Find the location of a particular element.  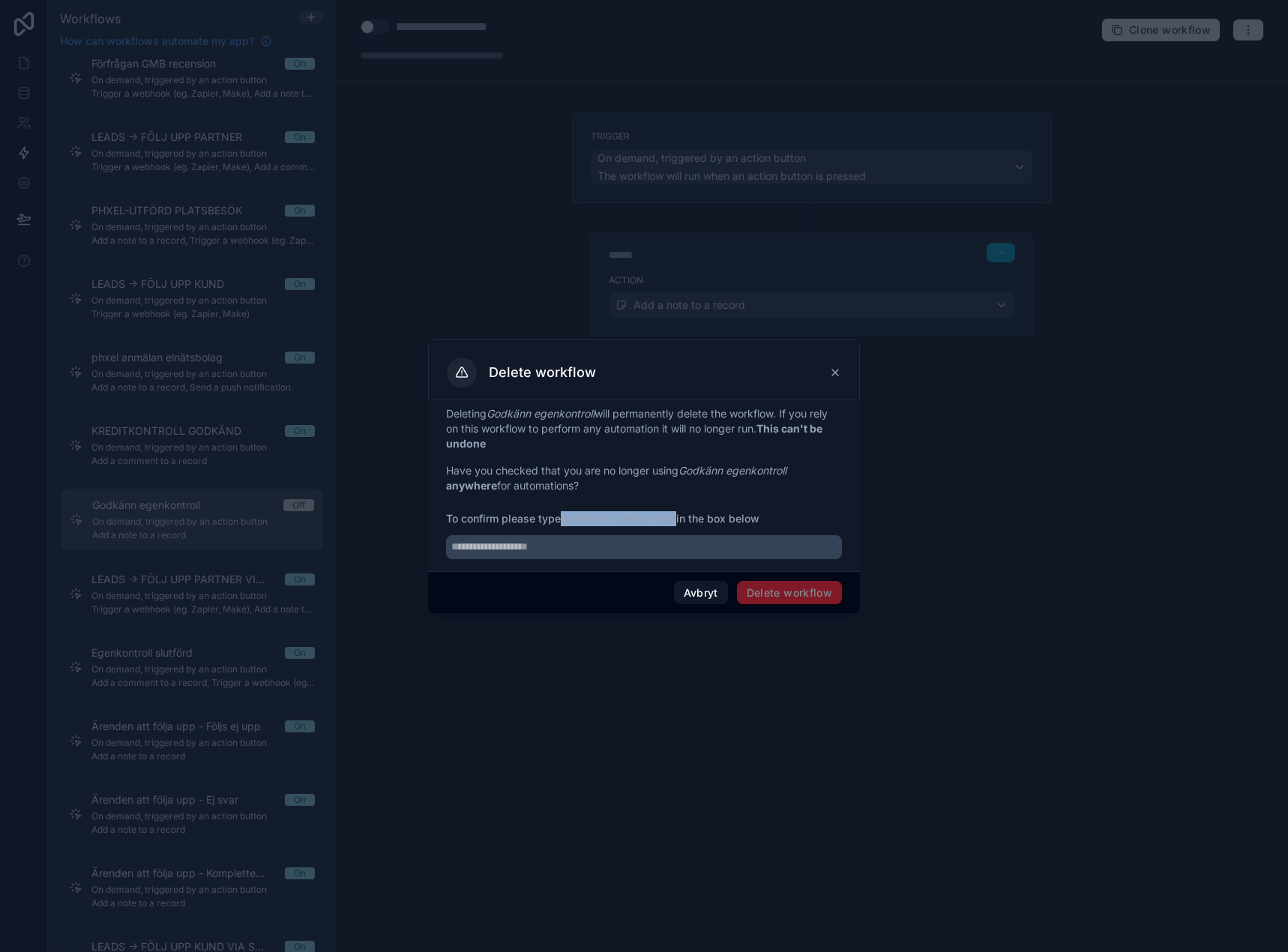

strong: This can't be undone is located at coordinates (634, 436).